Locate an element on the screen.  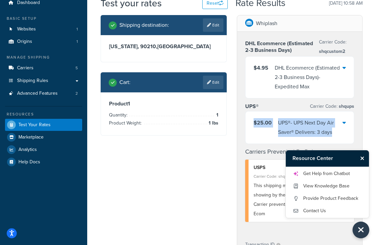
a: Contact Us is located at coordinates (327, 211).